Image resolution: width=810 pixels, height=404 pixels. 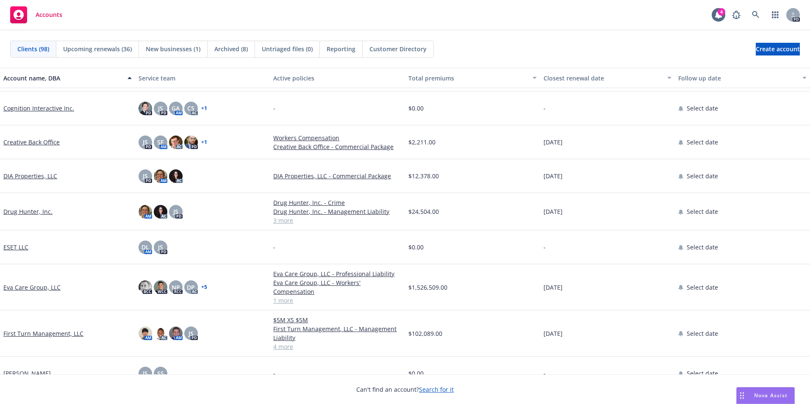 I want to click on div: Follow up date, so click(x=737, y=78).